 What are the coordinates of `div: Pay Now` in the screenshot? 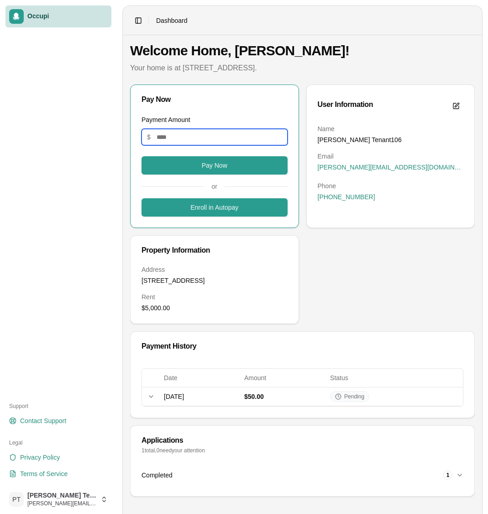 It's located at (215, 100).